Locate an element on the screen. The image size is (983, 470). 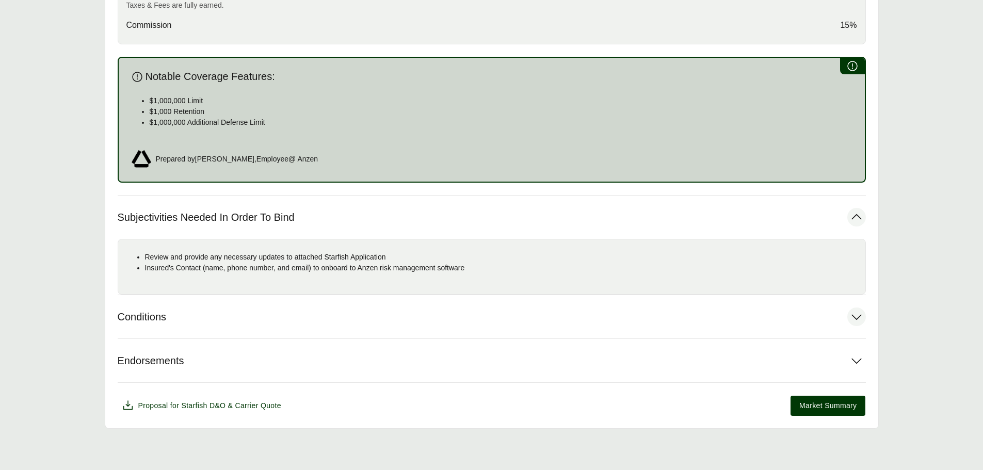
span: 15% is located at coordinates (848, 25).